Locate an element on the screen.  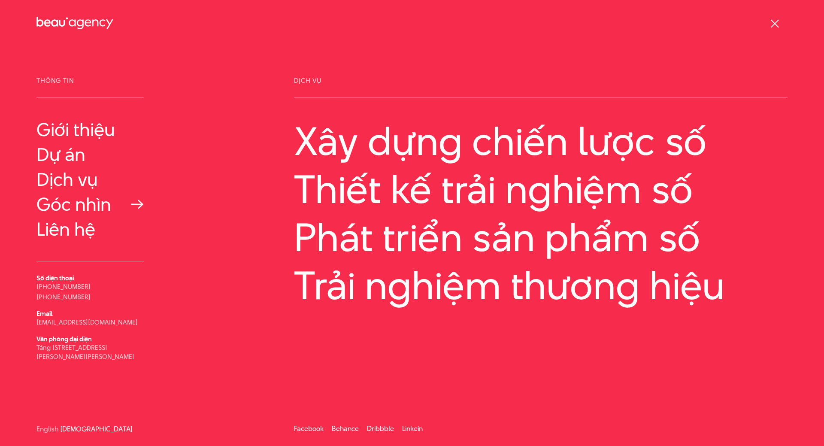
a: Facebook is located at coordinates (309, 428).